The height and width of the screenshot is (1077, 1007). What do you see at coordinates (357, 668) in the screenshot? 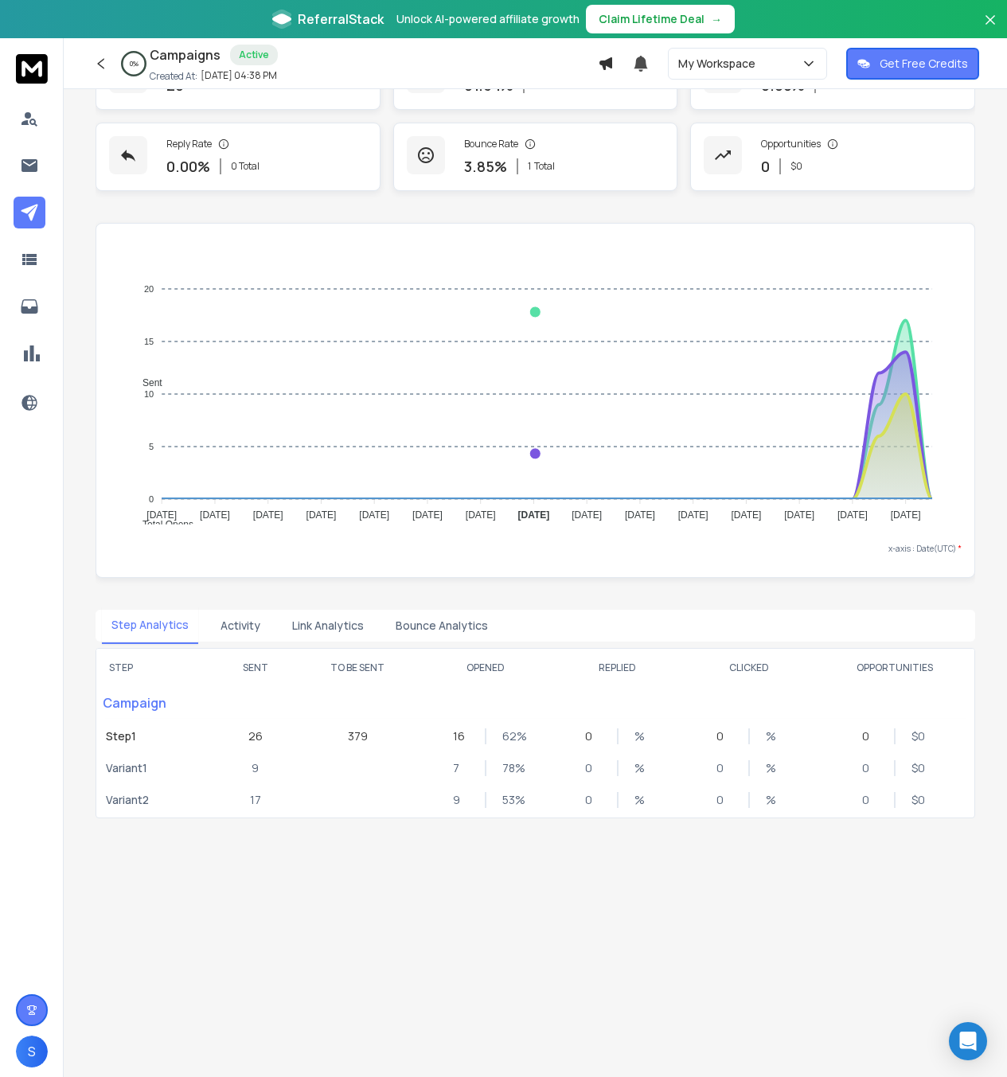
I see `th: TO BE SENT` at bounding box center [357, 668].